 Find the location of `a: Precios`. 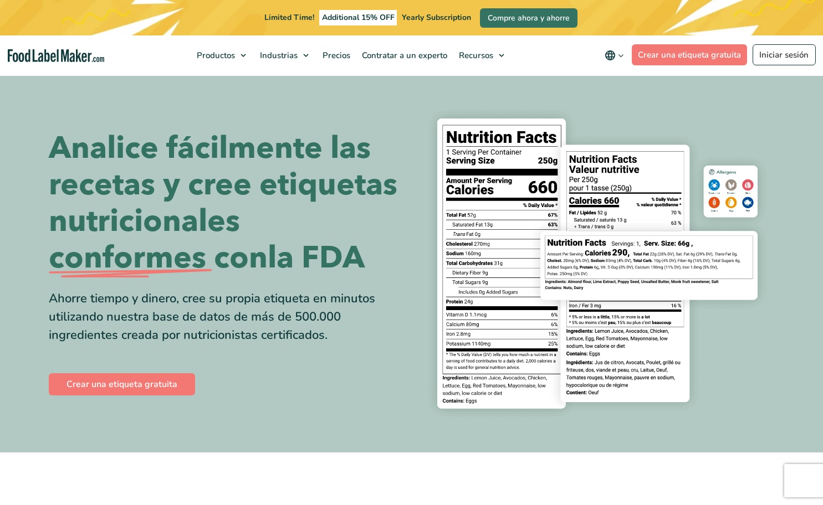

a: Precios is located at coordinates (335, 55).